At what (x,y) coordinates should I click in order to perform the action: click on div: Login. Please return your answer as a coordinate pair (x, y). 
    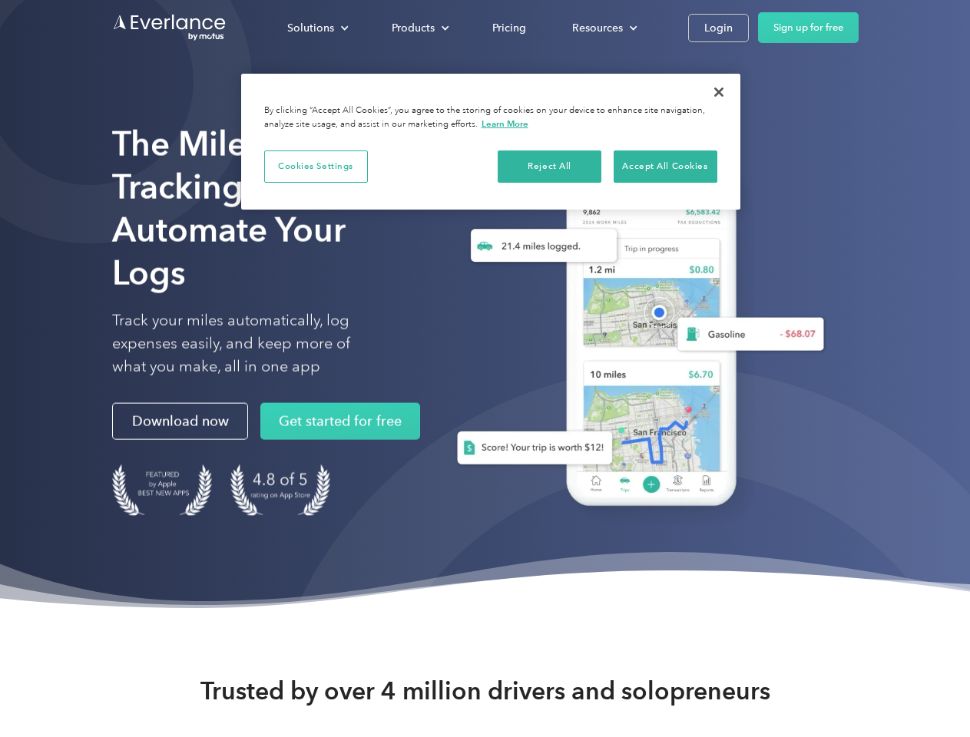
    Looking at the image, I should click on (718, 28).